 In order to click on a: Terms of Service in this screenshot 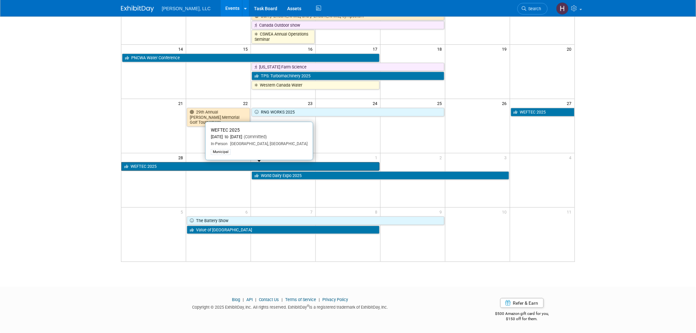, I will do `click(301, 299)`.